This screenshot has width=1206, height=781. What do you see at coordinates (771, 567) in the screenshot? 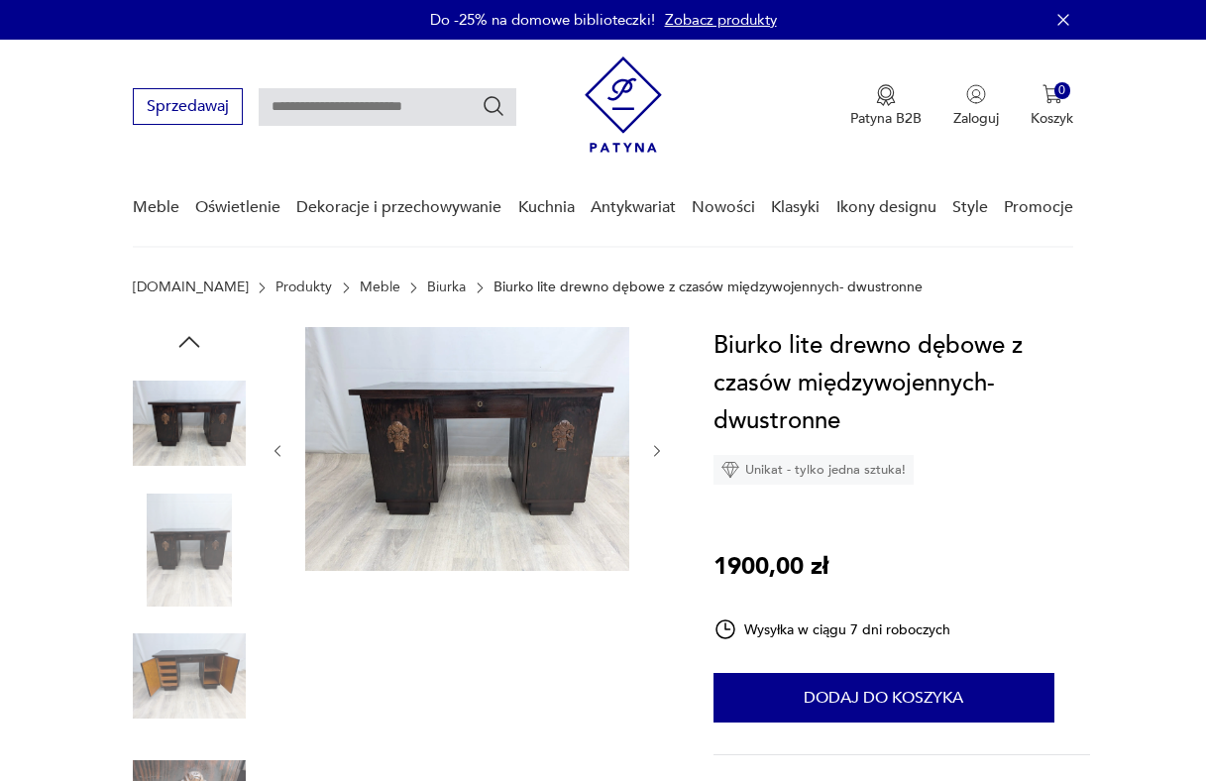
I see `p: 1900,00 zł` at bounding box center [771, 567].